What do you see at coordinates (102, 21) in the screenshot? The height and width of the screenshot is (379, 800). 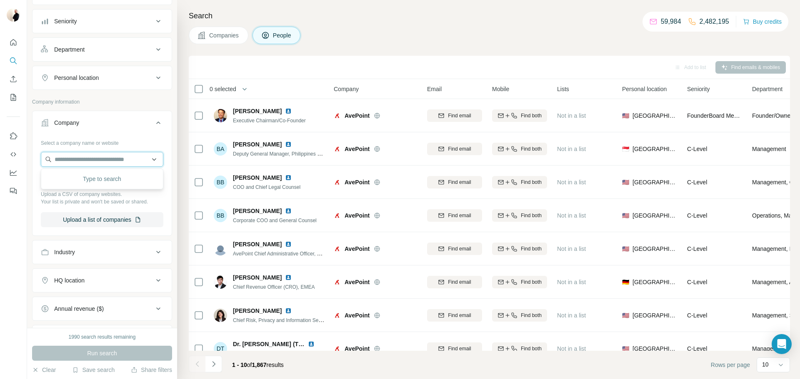 I see `button: Seniority` at bounding box center [102, 21].